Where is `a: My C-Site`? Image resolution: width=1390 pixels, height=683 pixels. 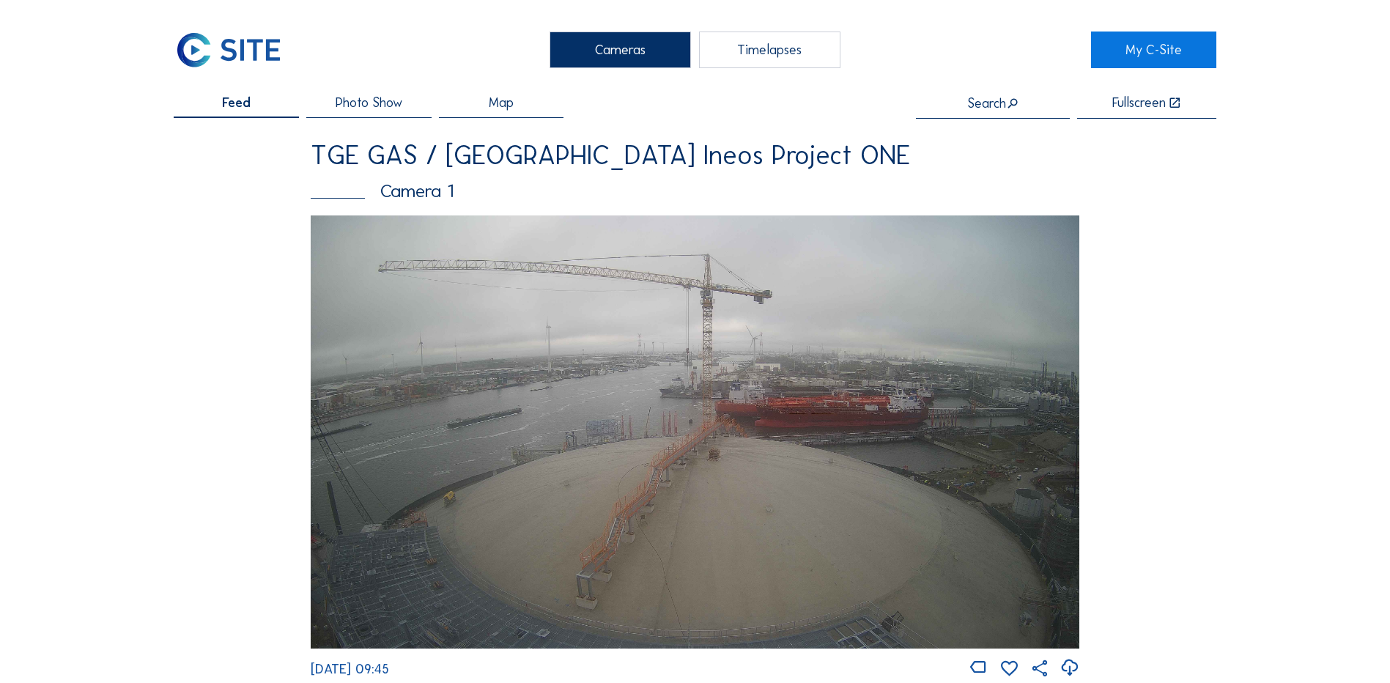 a: My C-Site is located at coordinates (1153, 50).